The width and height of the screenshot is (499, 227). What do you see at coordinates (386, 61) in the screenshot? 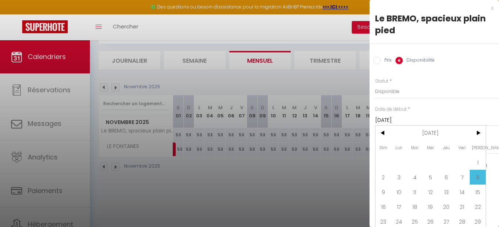
I see `label: Prix` at bounding box center [386, 61].